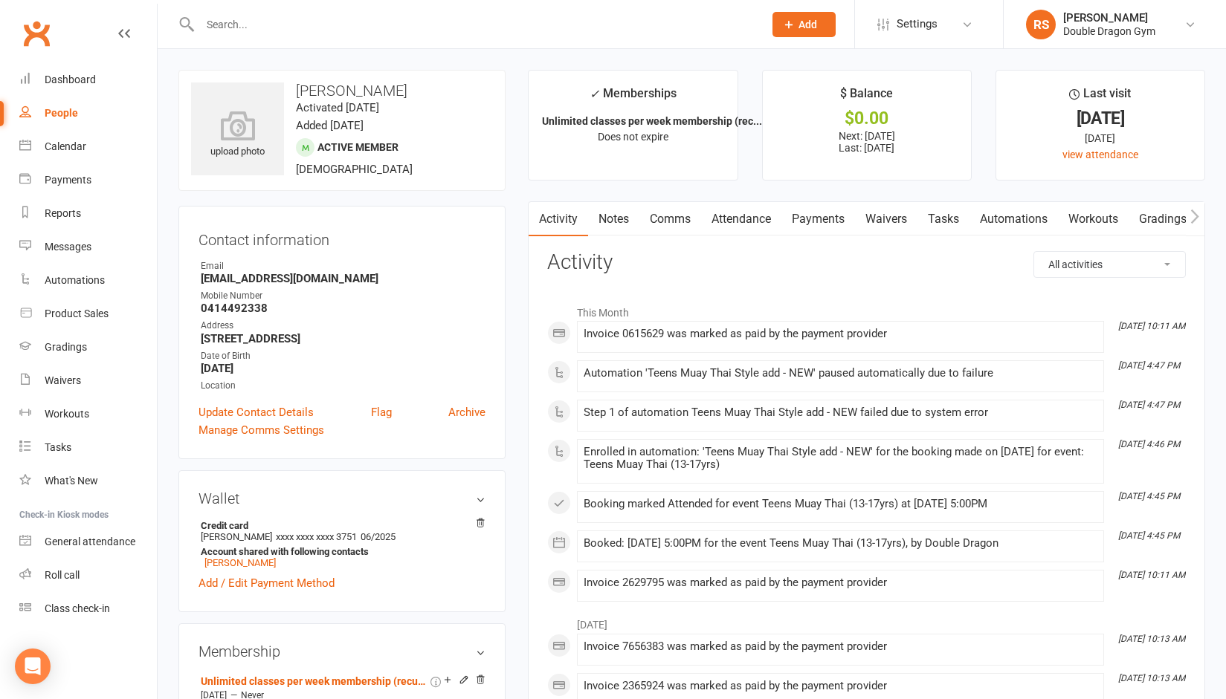 Image resolution: width=1226 pixels, height=699 pixels. I want to click on a: Unlimited classes per week membership (recurring payment), so click(314, 682).